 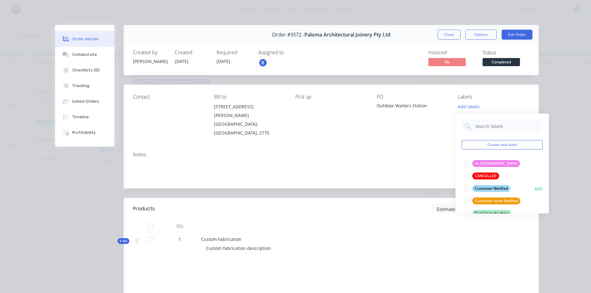 What do you see at coordinates (507, 126) in the screenshot?
I see `input: Search labels` at bounding box center [507, 126].